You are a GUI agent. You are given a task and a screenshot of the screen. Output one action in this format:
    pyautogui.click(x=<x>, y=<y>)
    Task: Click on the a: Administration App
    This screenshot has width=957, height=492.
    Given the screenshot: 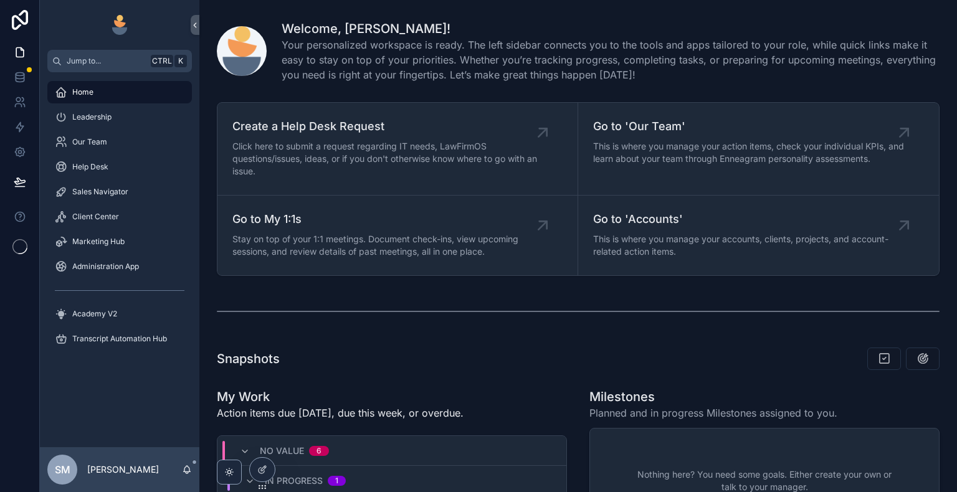 What is the action you would take?
    pyautogui.click(x=120, y=267)
    